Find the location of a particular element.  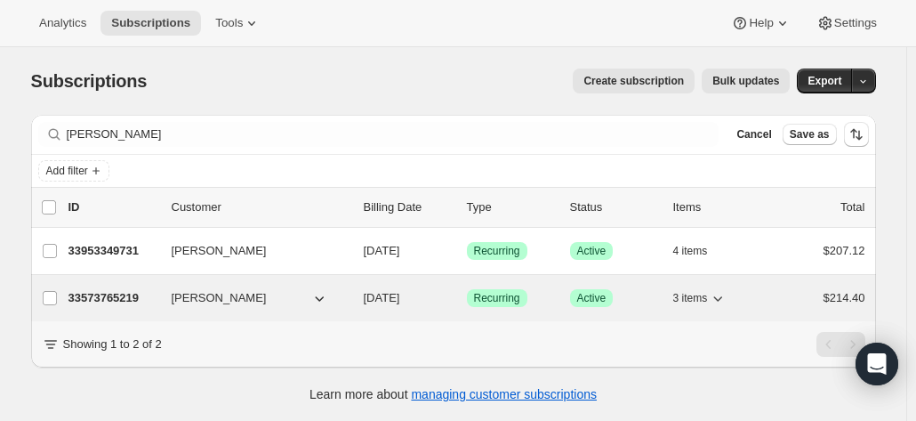

button: Analytics is located at coordinates (62, 23).